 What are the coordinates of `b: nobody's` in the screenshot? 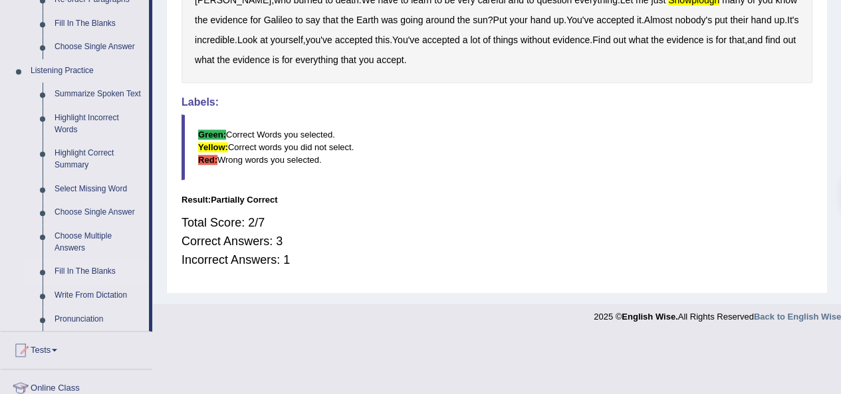 It's located at (694, 20).